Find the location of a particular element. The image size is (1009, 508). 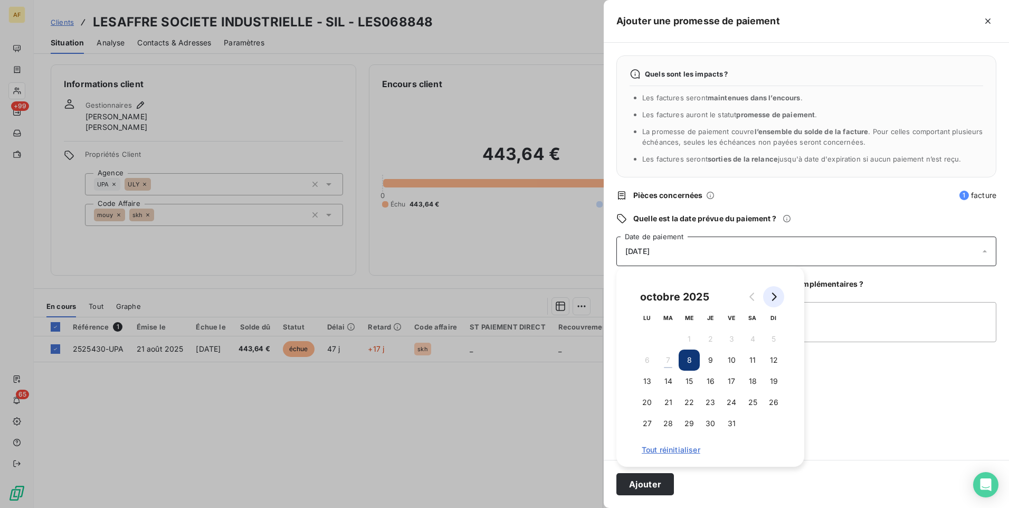

span: Quelle est la date prévue du paiement ? is located at coordinates (704, 218).